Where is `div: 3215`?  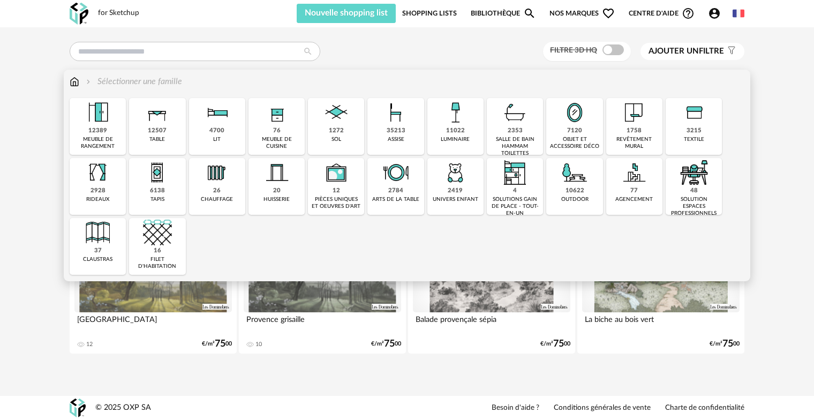 div: 3215 is located at coordinates (694, 131).